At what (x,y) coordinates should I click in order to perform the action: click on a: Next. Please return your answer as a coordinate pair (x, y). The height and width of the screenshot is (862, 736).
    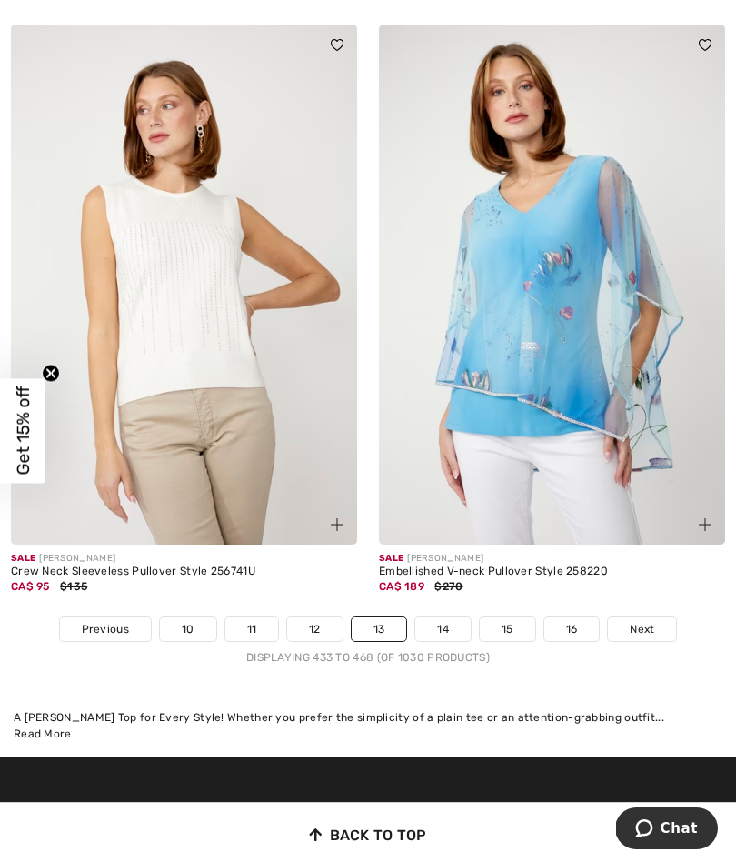
    Looking at the image, I should click on (642, 629).